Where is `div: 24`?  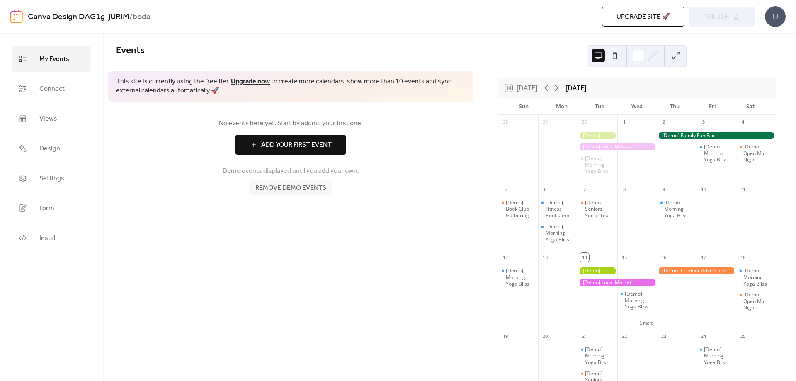
div: 24 is located at coordinates (703, 336).